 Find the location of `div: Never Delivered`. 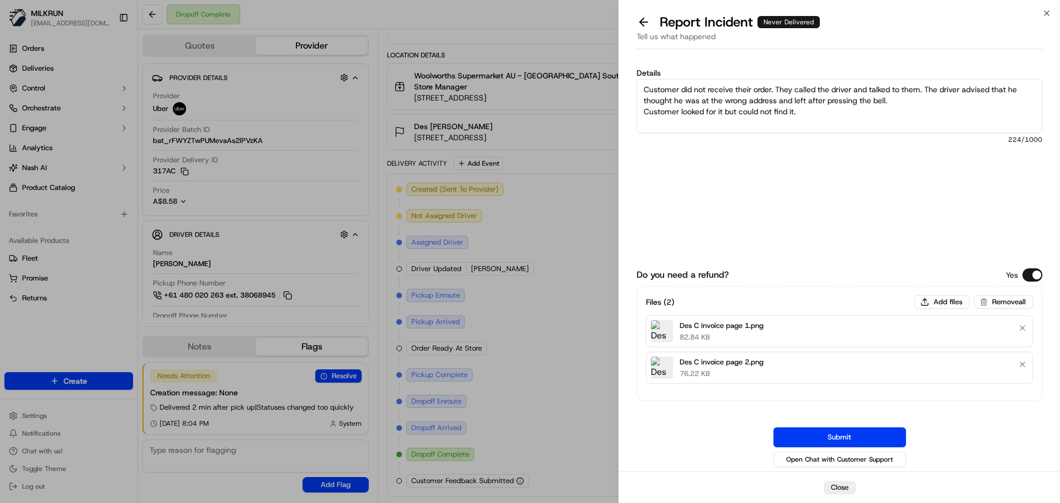

div: Never Delivered is located at coordinates (788, 22).